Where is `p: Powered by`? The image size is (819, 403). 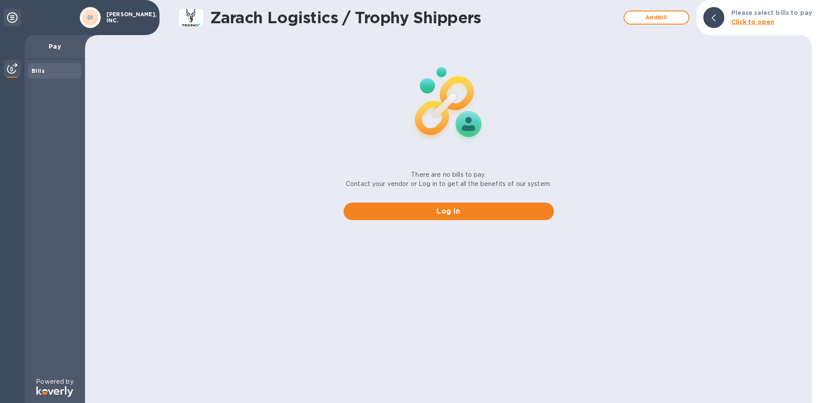 p: Powered by is located at coordinates (54, 381).